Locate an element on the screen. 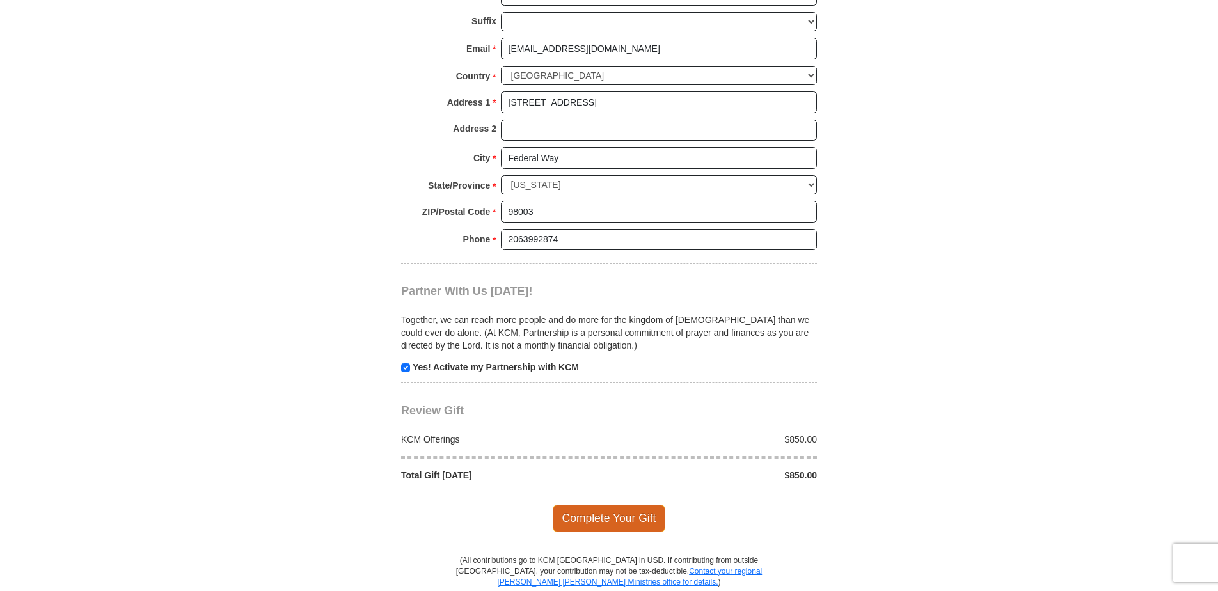 This screenshot has width=1218, height=591. span: Complete Your Gift is located at coordinates (609, 518).